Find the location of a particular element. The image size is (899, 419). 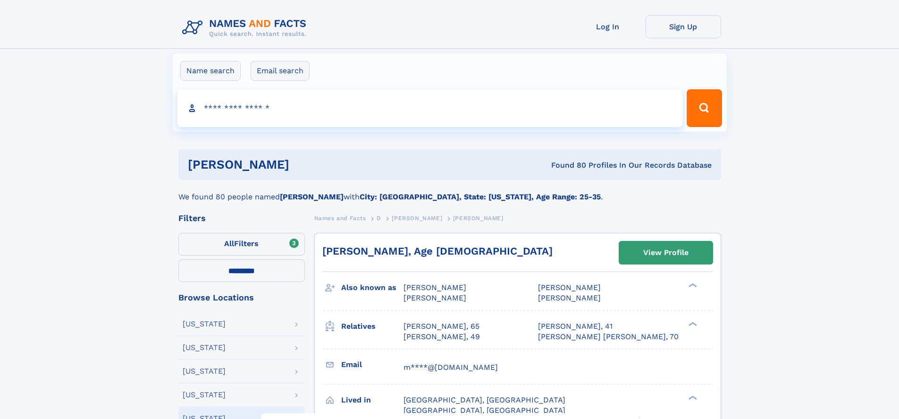

span: All is located at coordinates (229, 243).